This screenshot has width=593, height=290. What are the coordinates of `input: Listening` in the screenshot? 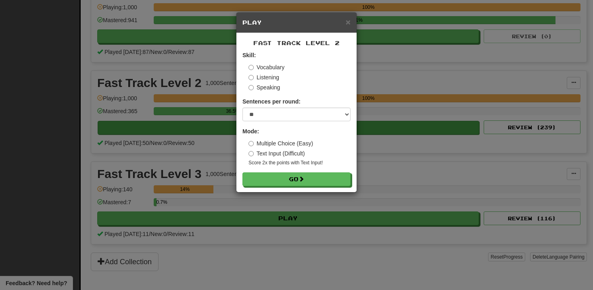 It's located at (251, 77).